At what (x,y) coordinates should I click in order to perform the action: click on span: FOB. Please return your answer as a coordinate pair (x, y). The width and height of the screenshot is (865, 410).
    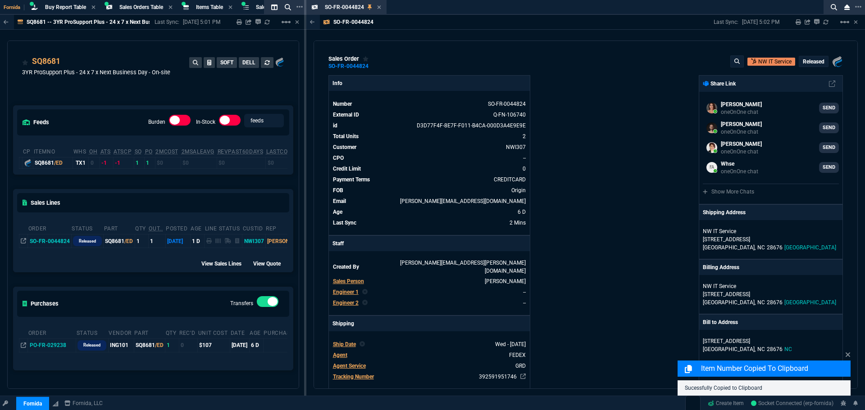
    Looking at the image, I should click on (338, 190).